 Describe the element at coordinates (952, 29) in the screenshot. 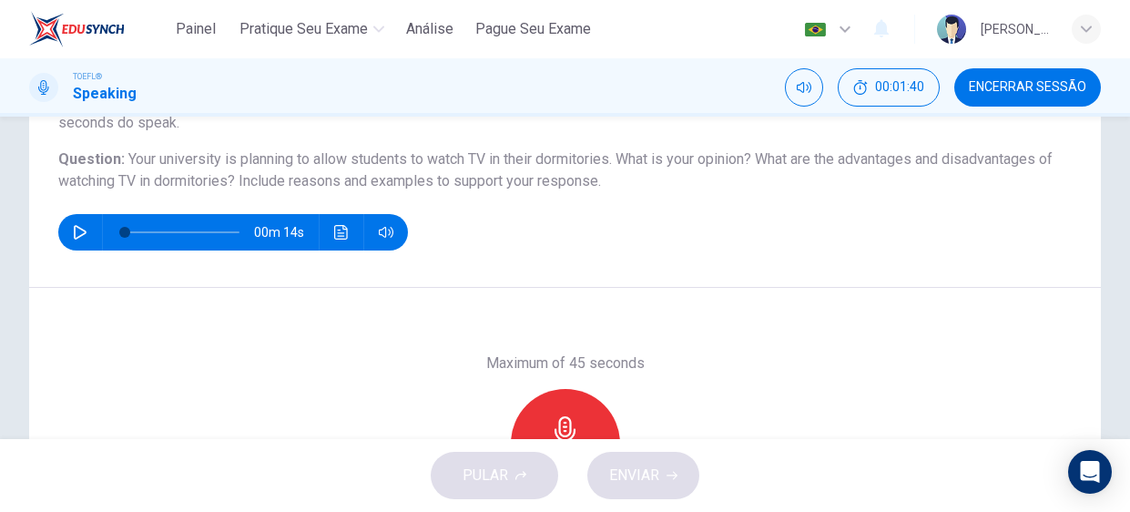

I see `img: Profile picture` at that location.